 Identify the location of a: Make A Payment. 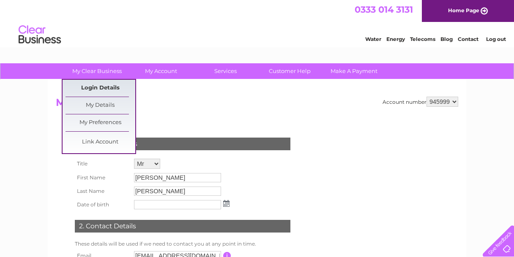
(354, 71).